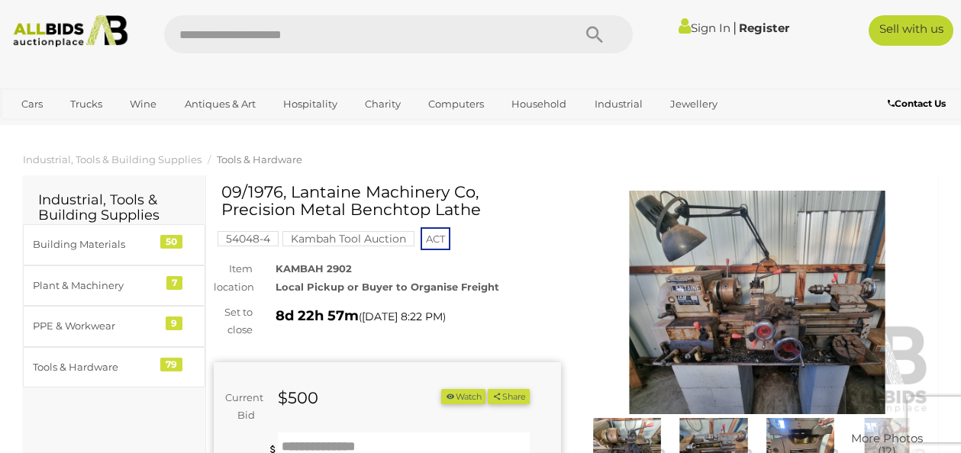 The height and width of the screenshot is (453, 961). What do you see at coordinates (314, 269) in the screenshot?
I see `strong: KAMBAH 2902` at bounding box center [314, 269].